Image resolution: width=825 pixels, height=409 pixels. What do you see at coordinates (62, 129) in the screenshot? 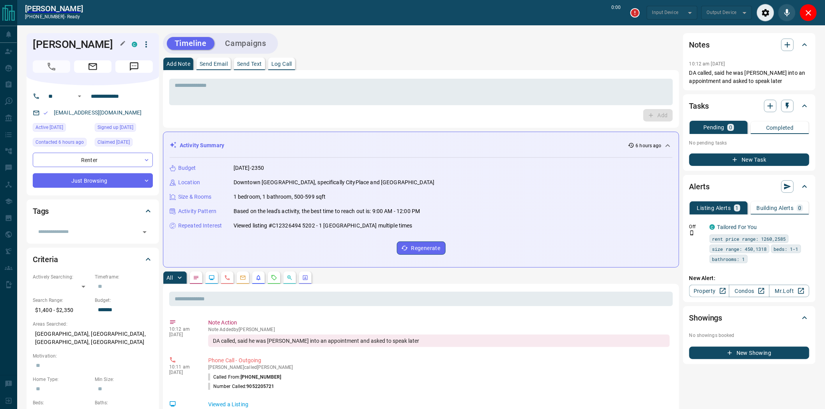
I see `div: Thu Aug 14 2025` at bounding box center [62, 129].